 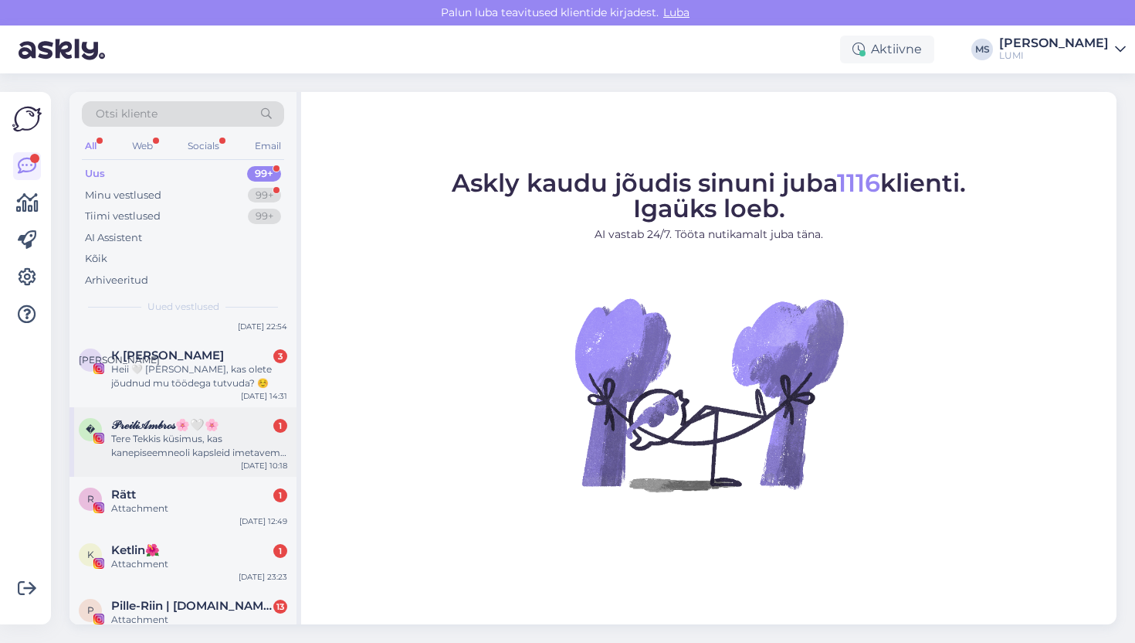 What do you see at coordinates (165, 425) in the screenshot?
I see `span: 𝒫𝓇ℯ𝒾𝓁𝒾𝒜𝓂𝒷𝓇ℴ𝓈🌸🤍🌸` at bounding box center [165, 425].